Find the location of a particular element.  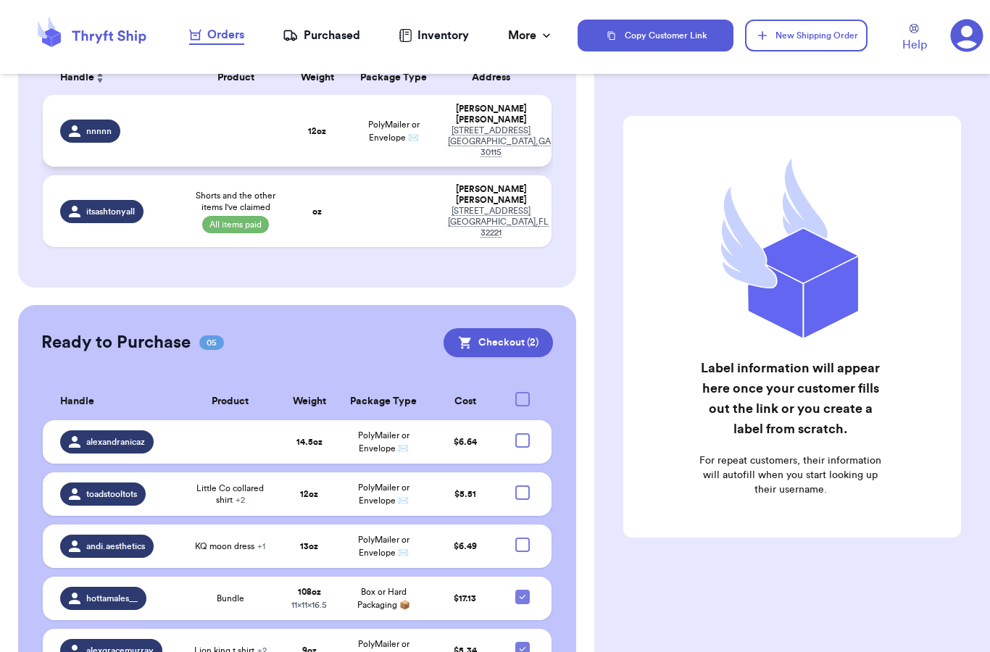

span: KQ moon dress is located at coordinates (230, 547).